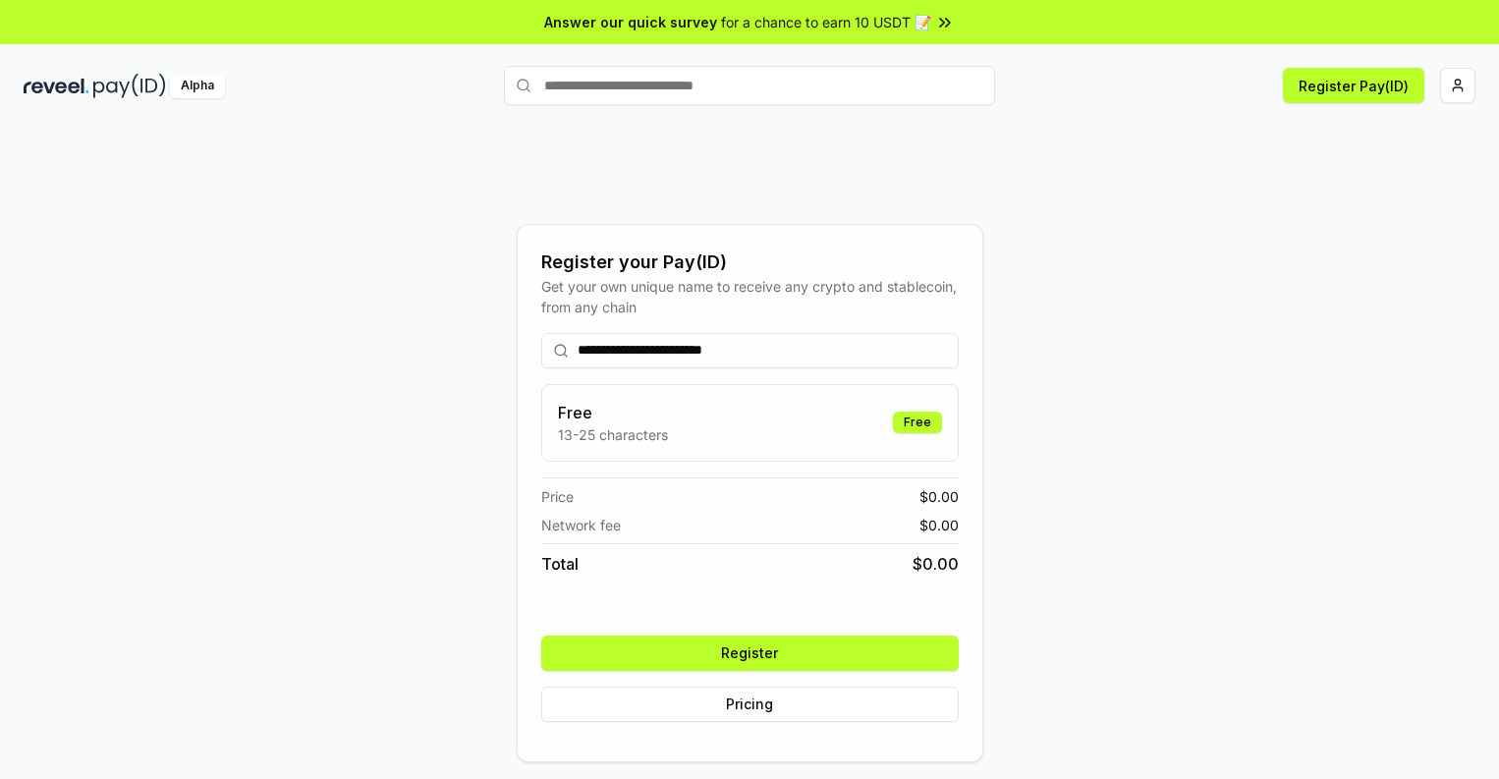  Describe the element at coordinates (749, 297) in the screenshot. I see `div: Get your own unique name to receive any crypto and stablecoin, from any chain` at that location.